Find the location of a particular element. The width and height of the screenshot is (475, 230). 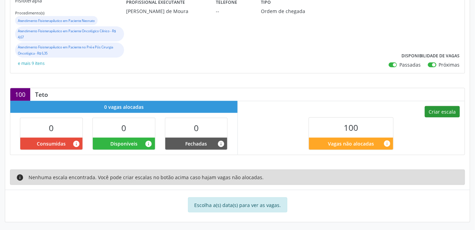

small: Atendimento Fisioterapêutico em Paciente Oncológico Clínico - R$ 4,67 is located at coordinates (67, 34).